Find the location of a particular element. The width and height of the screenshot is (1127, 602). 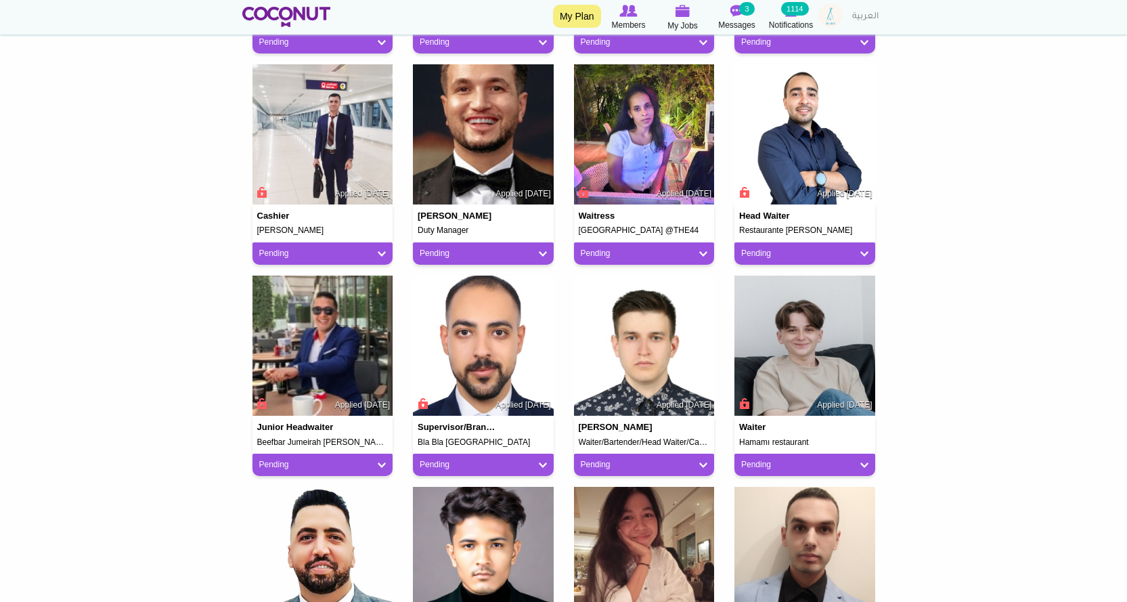

small: 3 is located at coordinates (747, 9).